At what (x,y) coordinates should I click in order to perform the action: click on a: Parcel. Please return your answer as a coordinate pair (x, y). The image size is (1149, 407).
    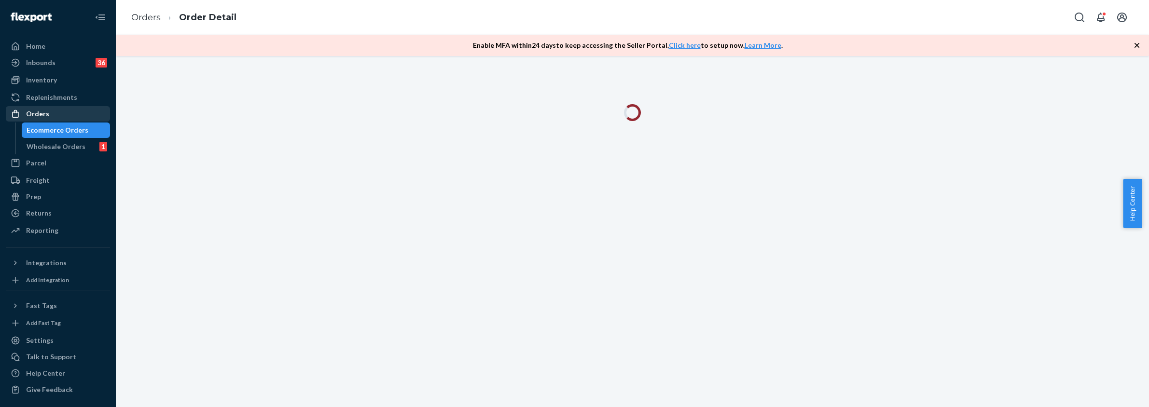
    Looking at the image, I should click on (58, 163).